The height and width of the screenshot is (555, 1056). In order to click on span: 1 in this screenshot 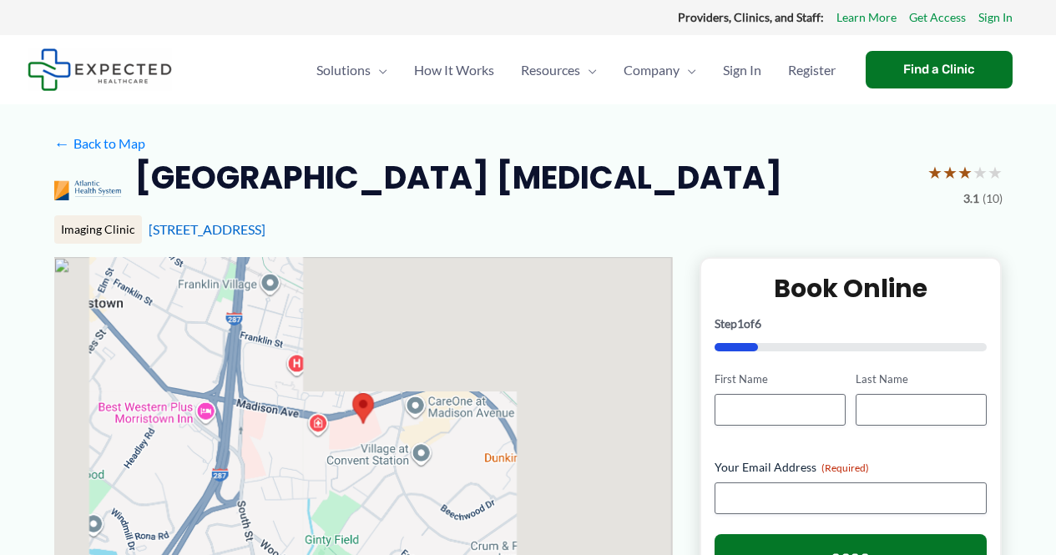, I will do `click(741, 323)`.